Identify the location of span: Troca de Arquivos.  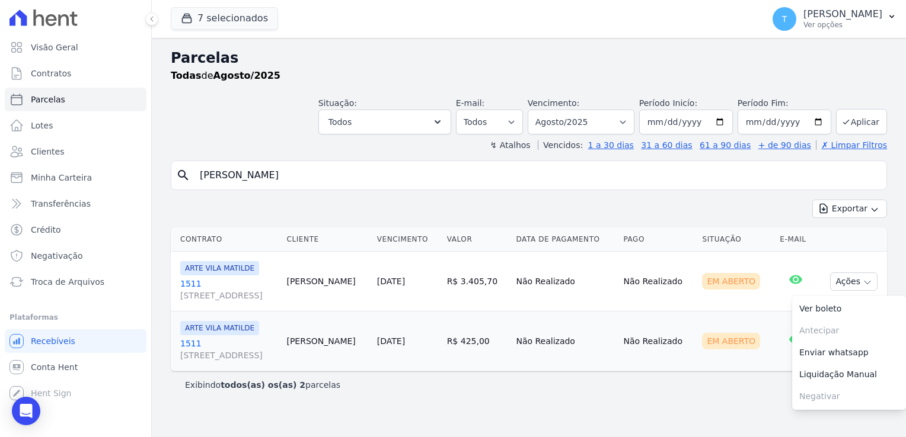
(68, 282).